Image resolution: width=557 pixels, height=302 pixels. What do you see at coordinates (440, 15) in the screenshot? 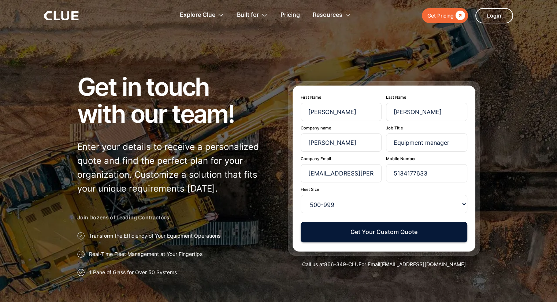
I see `div: Get Pricing` at bounding box center [440, 15].